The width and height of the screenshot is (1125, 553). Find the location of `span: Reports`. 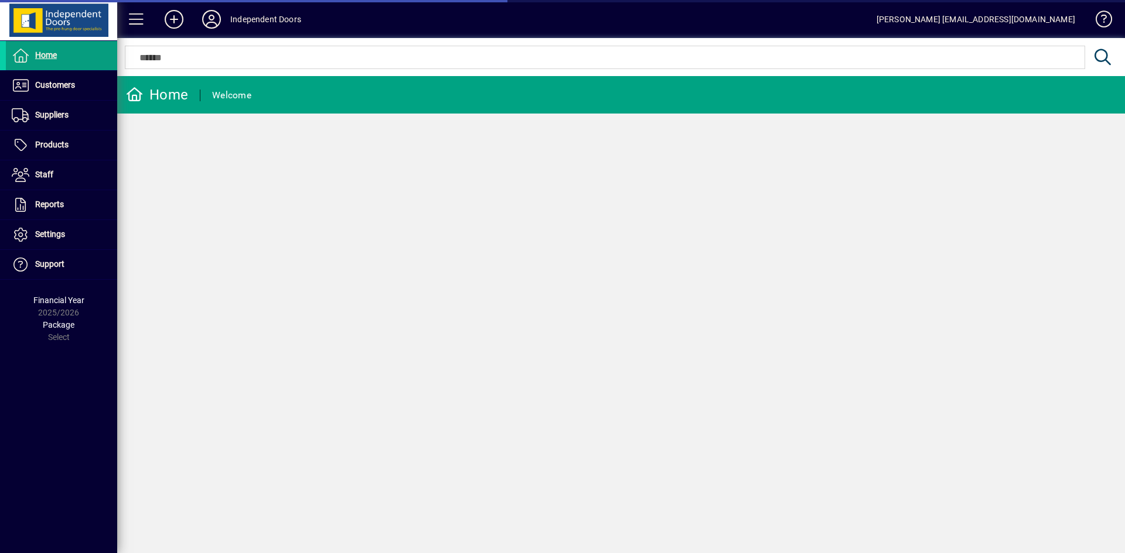

span: Reports is located at coordinates (49, 204).